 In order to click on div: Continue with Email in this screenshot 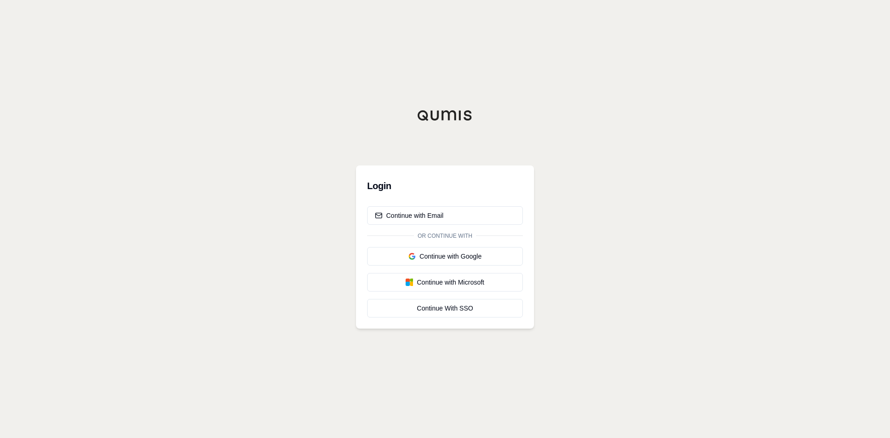, I will do `click(409, 215)`.